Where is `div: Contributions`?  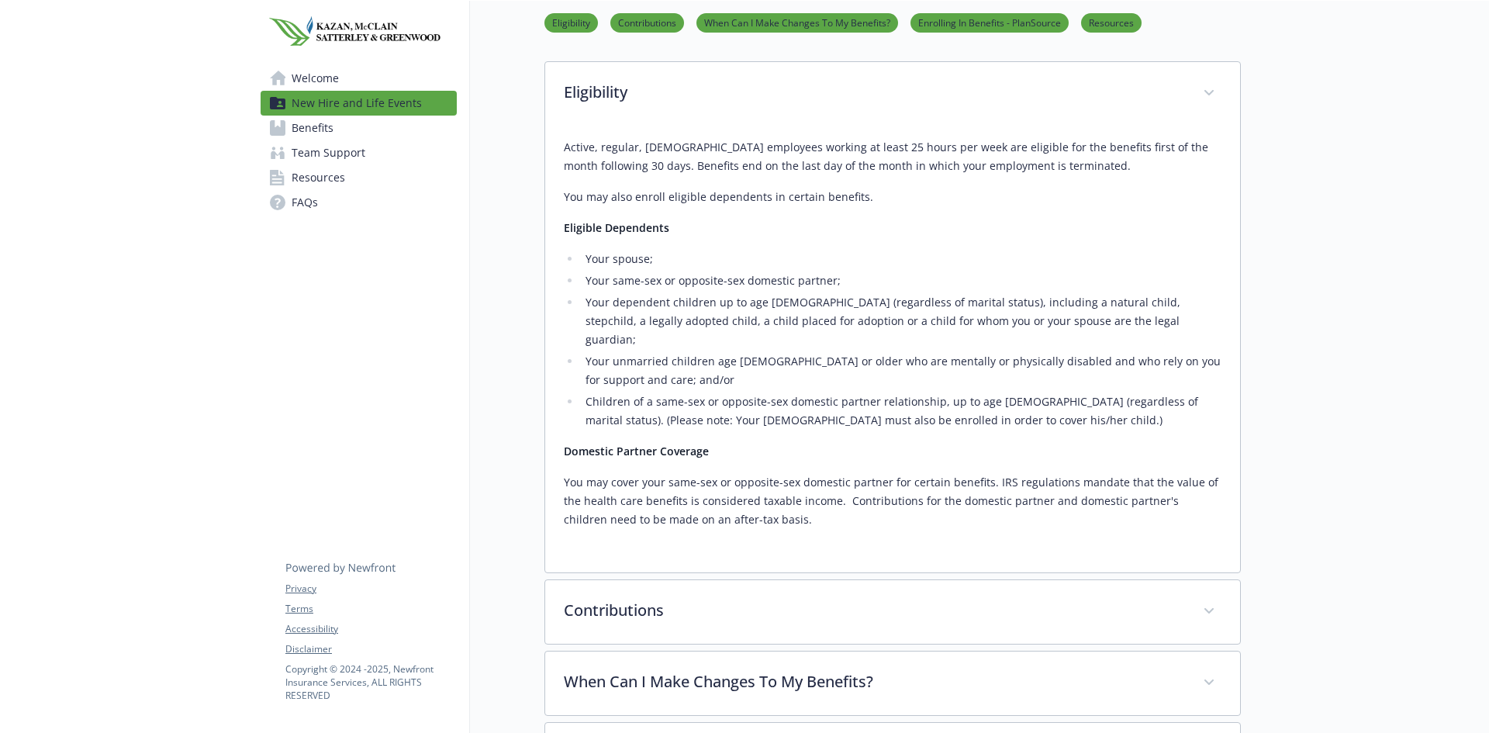
div: Contributions is located at coordinates (892, 612).